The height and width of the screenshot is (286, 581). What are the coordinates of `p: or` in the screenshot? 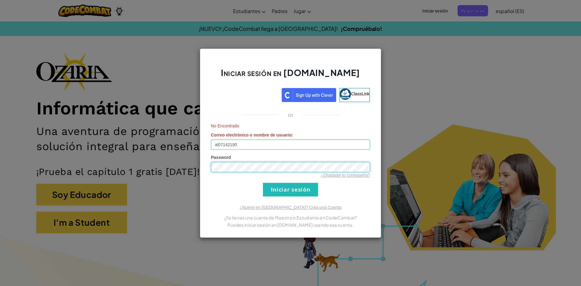 It's located at (291, 115).